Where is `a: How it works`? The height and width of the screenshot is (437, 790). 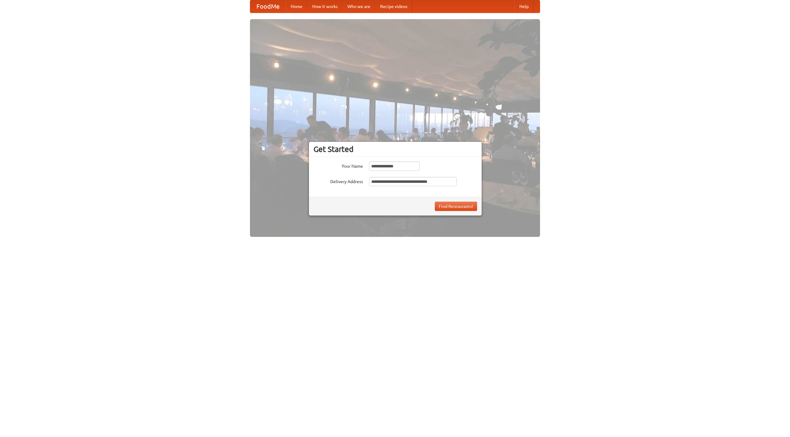 a: How it works is located at coordinates (325, 6).